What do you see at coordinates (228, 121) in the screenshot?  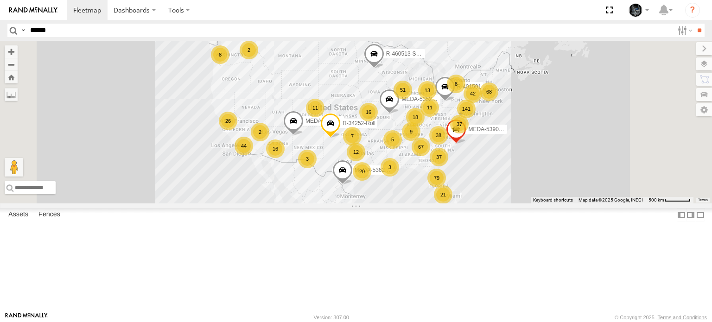 I see `div: 26` at bounding box center [228, 121].